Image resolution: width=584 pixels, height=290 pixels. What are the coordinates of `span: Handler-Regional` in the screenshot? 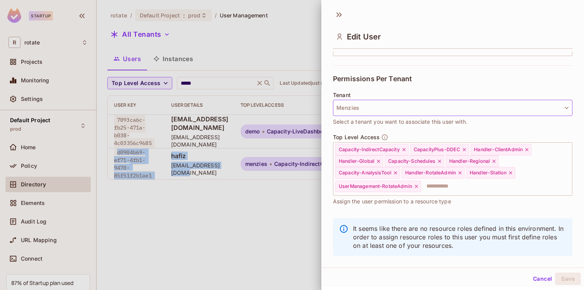 It's located at (470, 161).